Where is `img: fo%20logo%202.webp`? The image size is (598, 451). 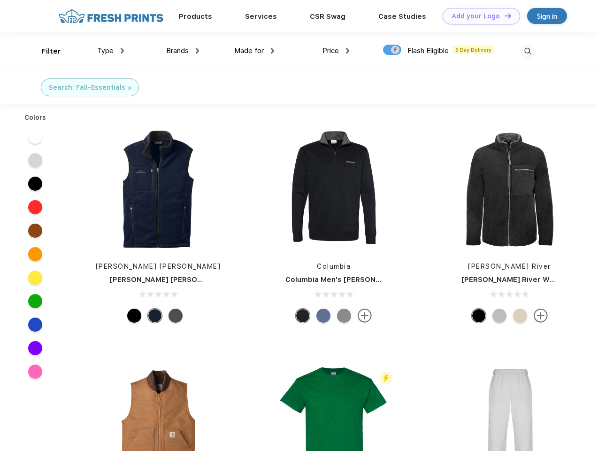
img: fo%20logo%202.webp is located at coordinates (111, 16).